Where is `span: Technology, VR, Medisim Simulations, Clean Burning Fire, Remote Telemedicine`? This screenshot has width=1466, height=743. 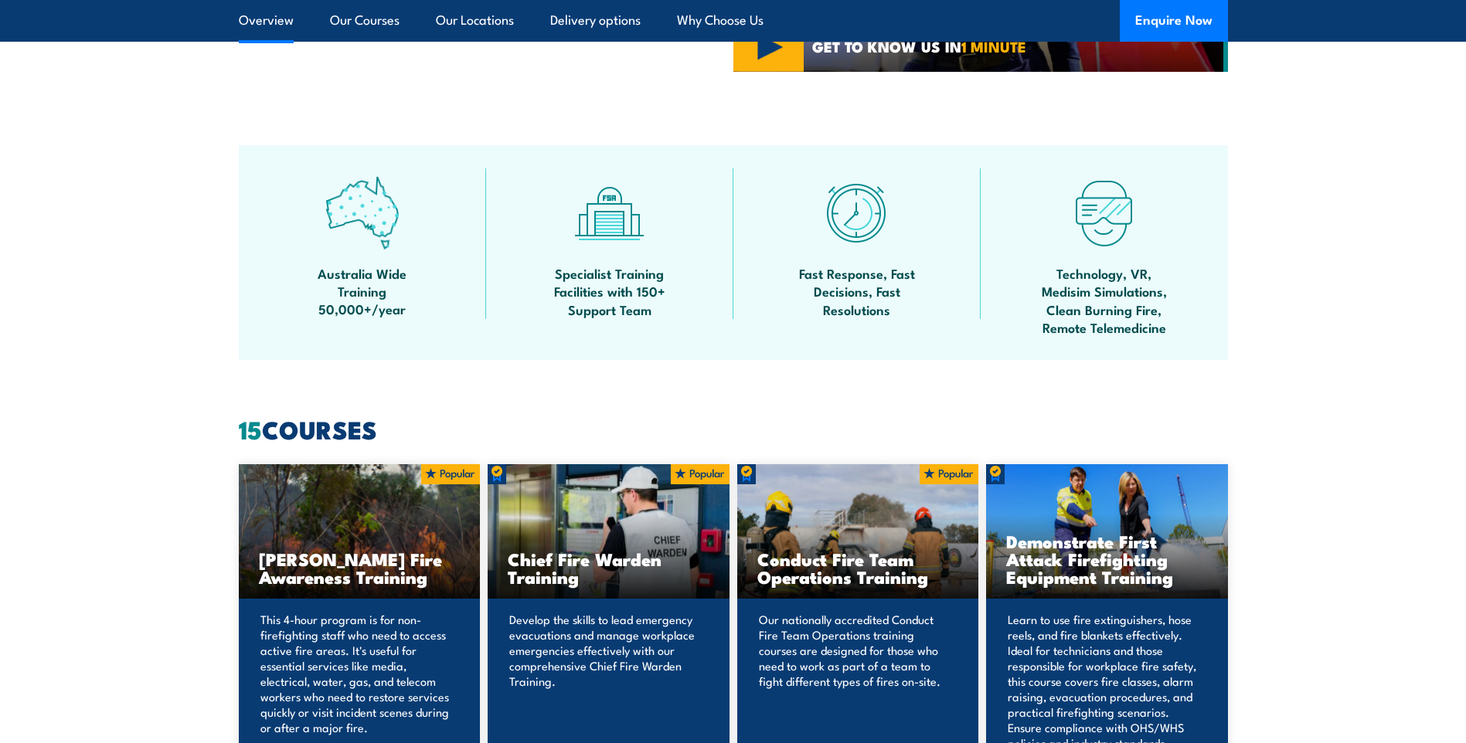 span: Technology, VR, Medisim Simulations, Clean Burning Fire, Remote Telemedicine is located at coordinates (1104, 301).